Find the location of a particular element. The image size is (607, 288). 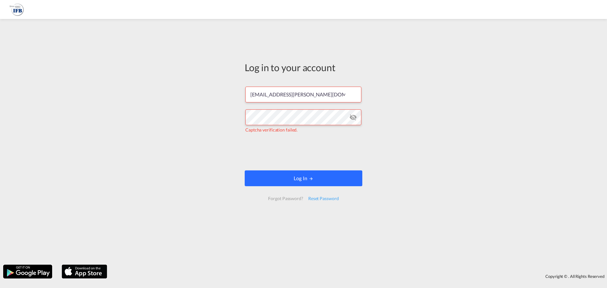

div: Copyright © . All Rights Reserved is located at coordinates (358, 276).